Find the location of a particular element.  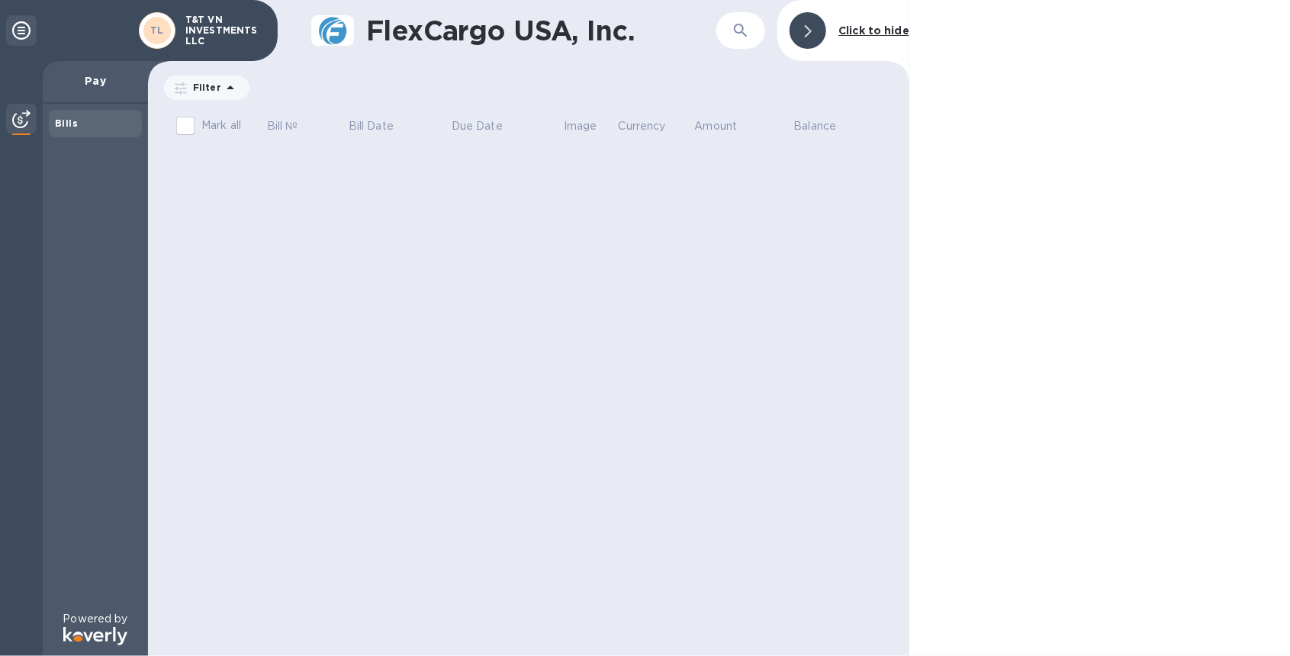

span: Due Date is located at coordinates (487, 126).